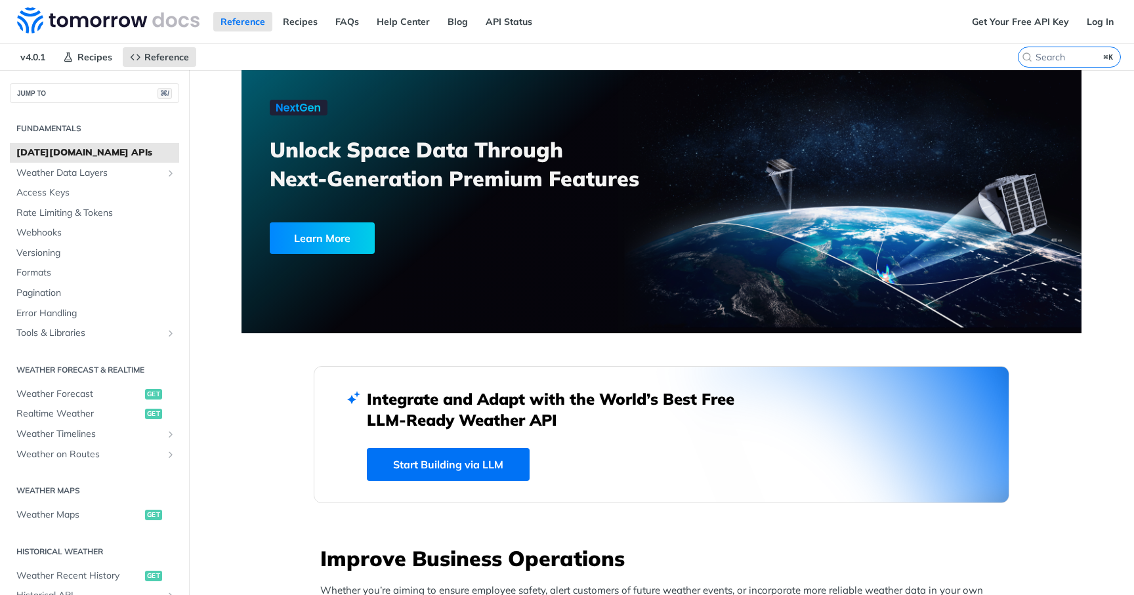 This screenshot has height=595, width=1134. I want to click on span: Weather Maps, so click(79, 515).